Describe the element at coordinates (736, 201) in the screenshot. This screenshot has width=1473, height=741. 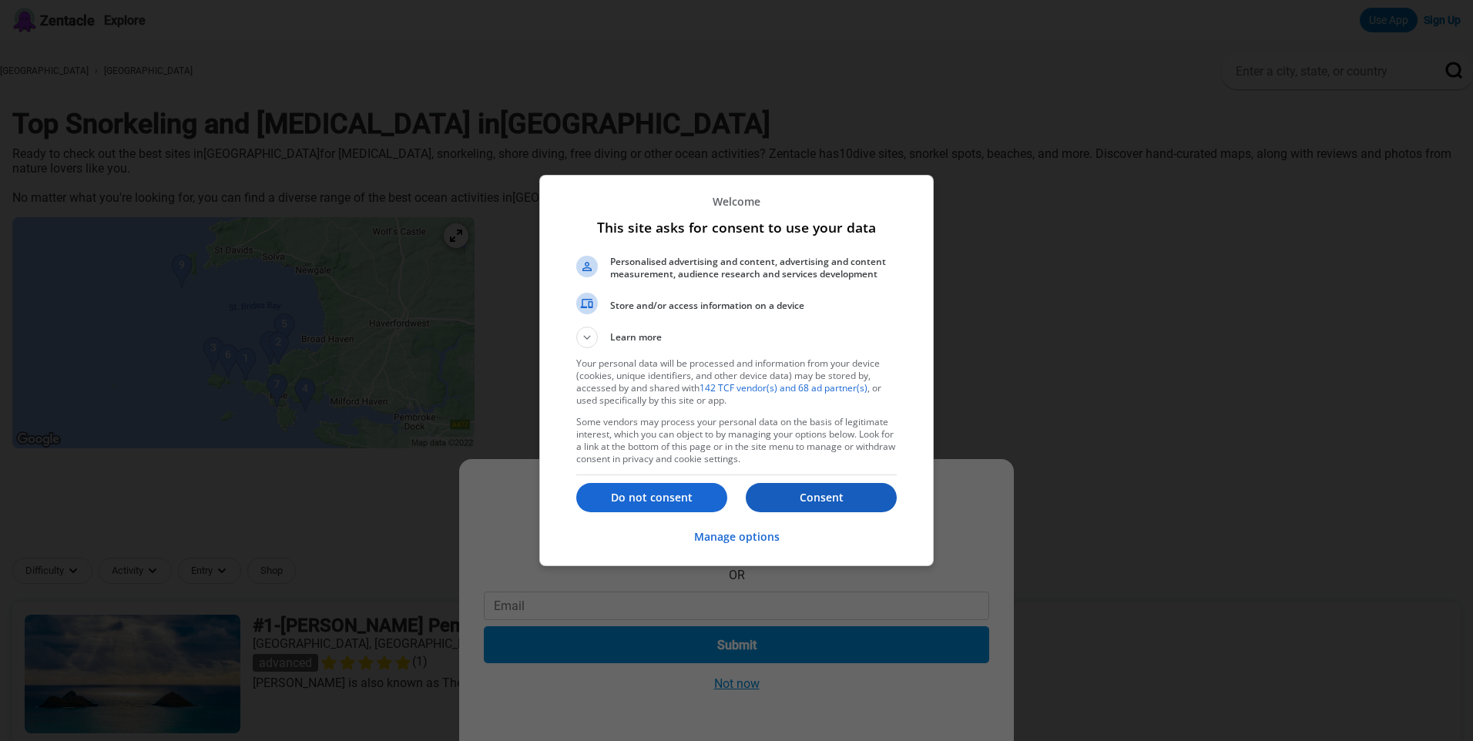
I see `p: Welcome` at that location.